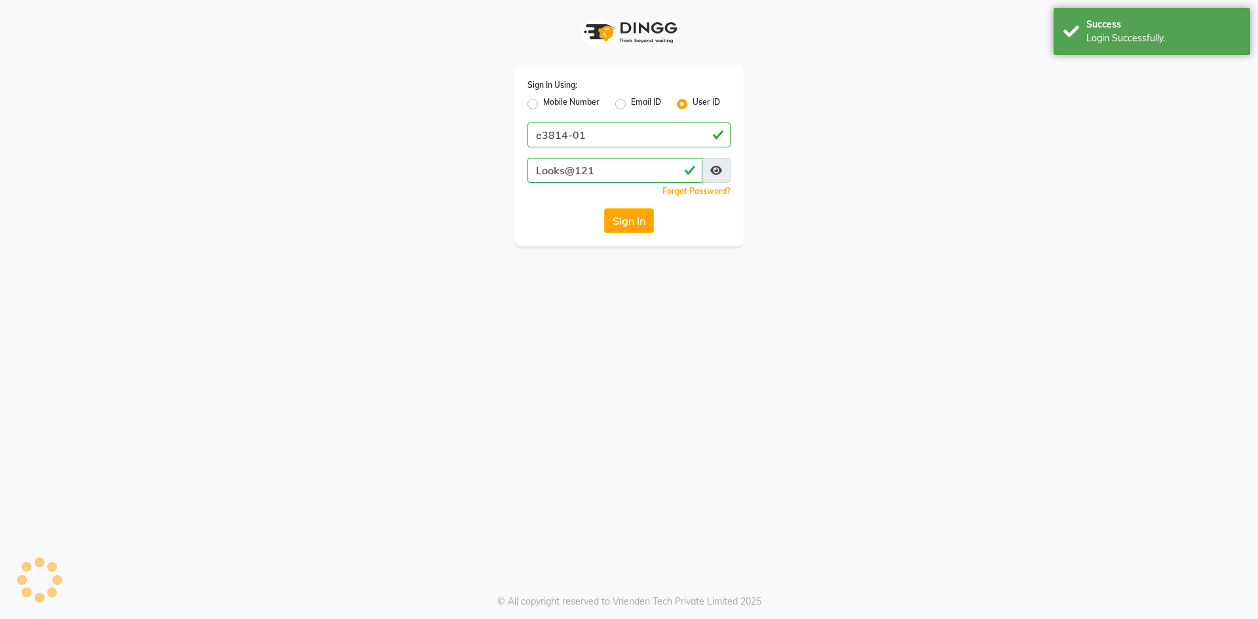  Describe the element at coordinates (571, 104) in the screenshot. I see `label: Mobile Number` at that location.